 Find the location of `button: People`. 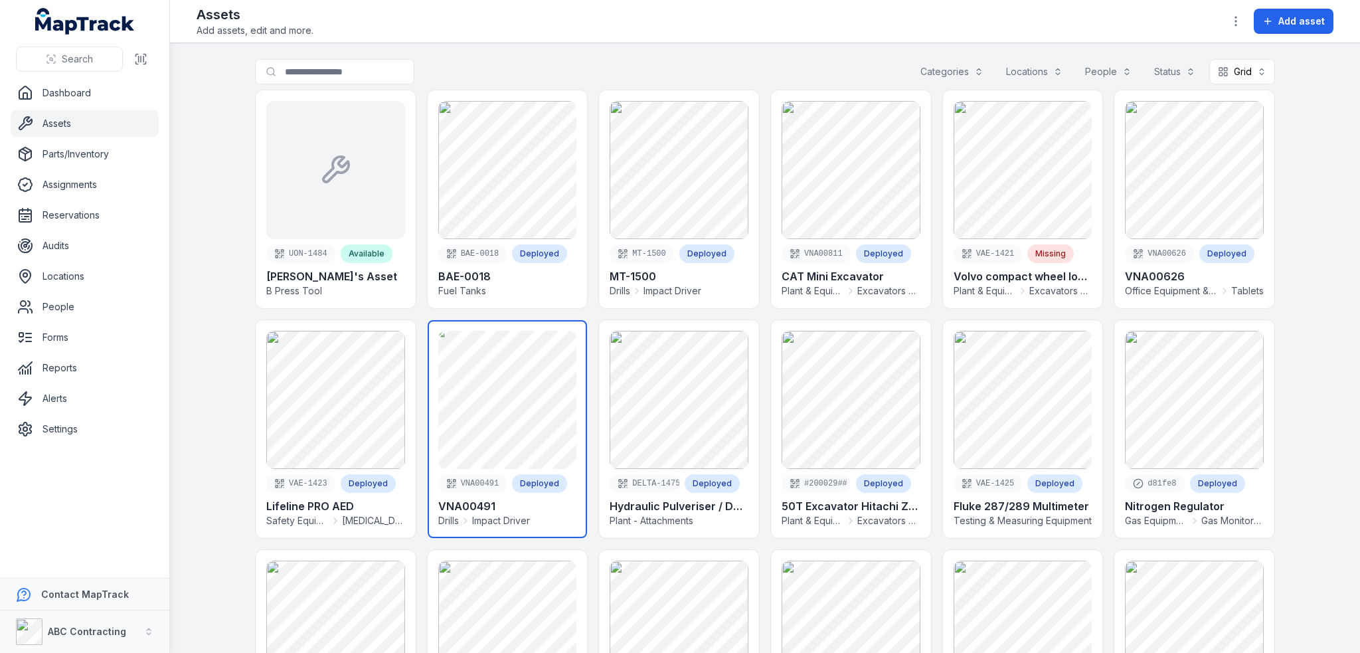

button: People is located at coordinates (1109, 72).